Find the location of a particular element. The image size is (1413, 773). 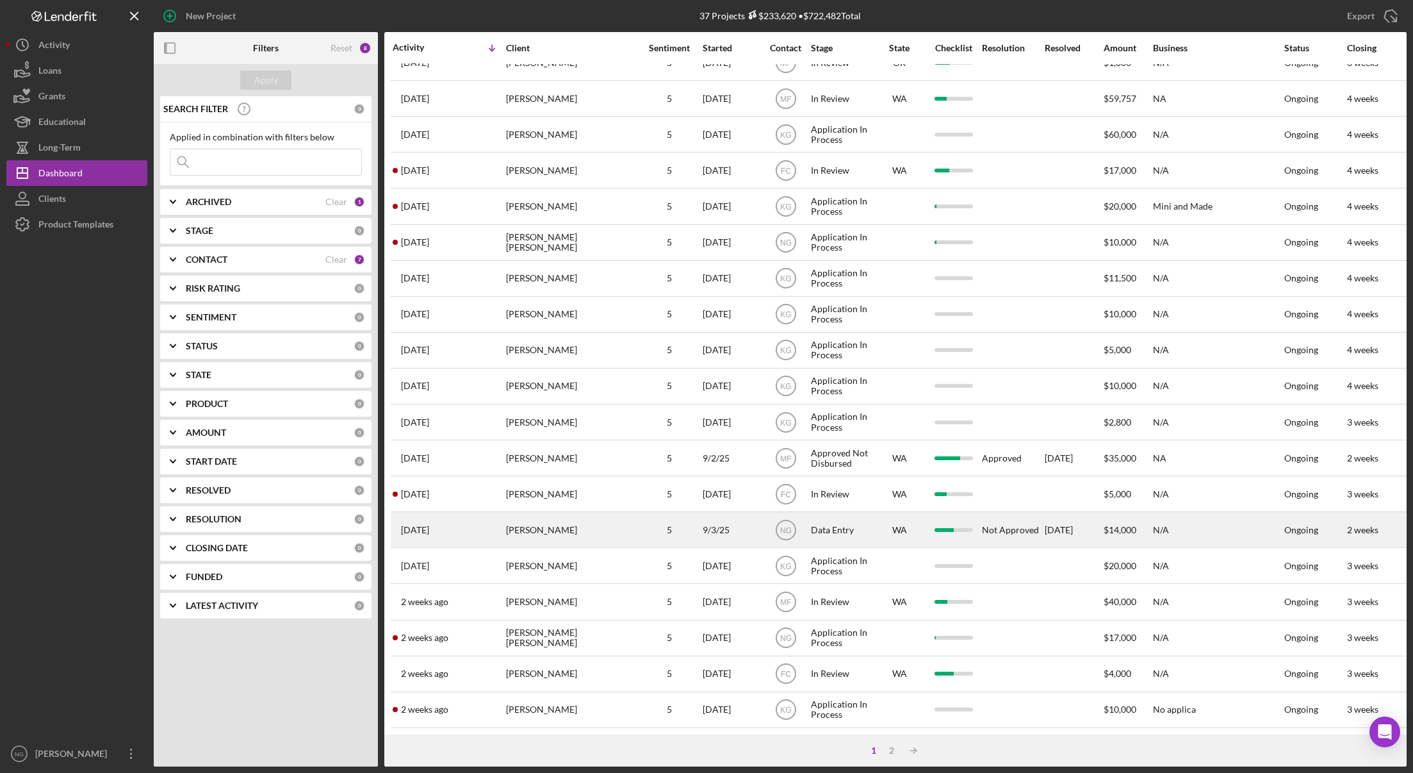

span: $5,000 is located at coordinates (1117, 349).